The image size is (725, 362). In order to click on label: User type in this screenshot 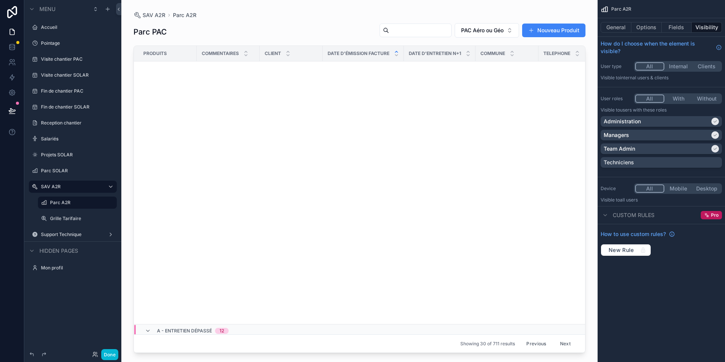, I will do `click(616, 66)`.